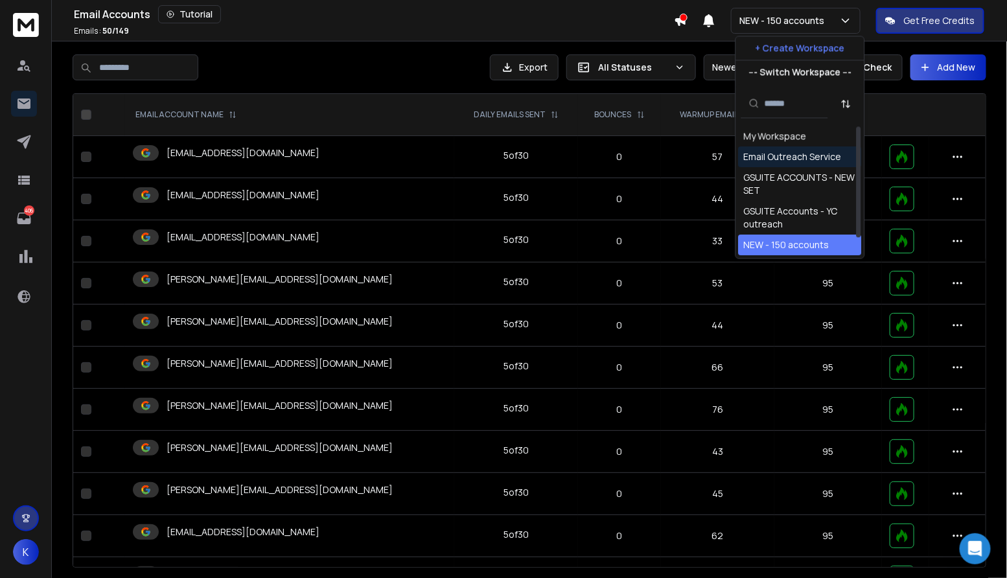  I want to click on button: Tutorial, so click(189, 14).